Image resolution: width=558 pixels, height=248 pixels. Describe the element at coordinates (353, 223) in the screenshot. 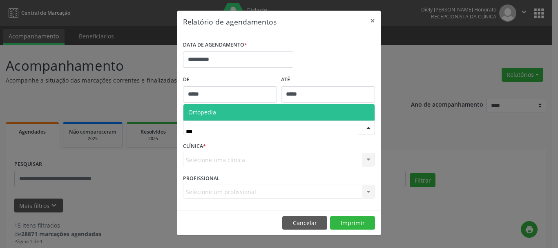

I see `button: Imprimir` at that location.